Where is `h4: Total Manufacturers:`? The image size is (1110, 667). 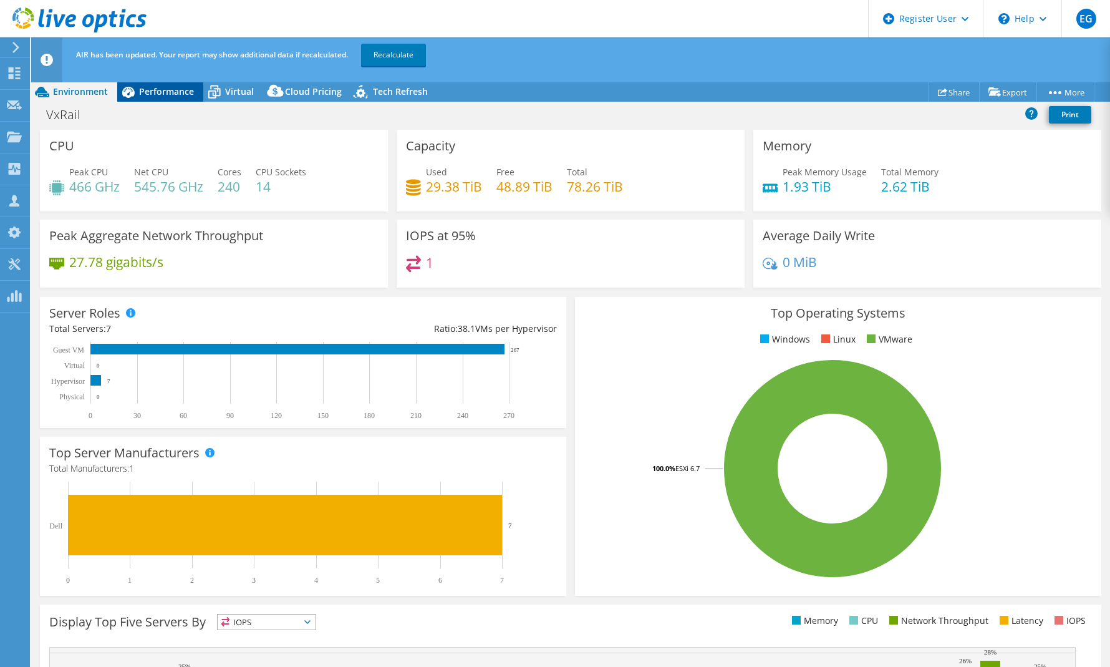 h4: Total Manufacturers: is located at coordinates (303, 468).